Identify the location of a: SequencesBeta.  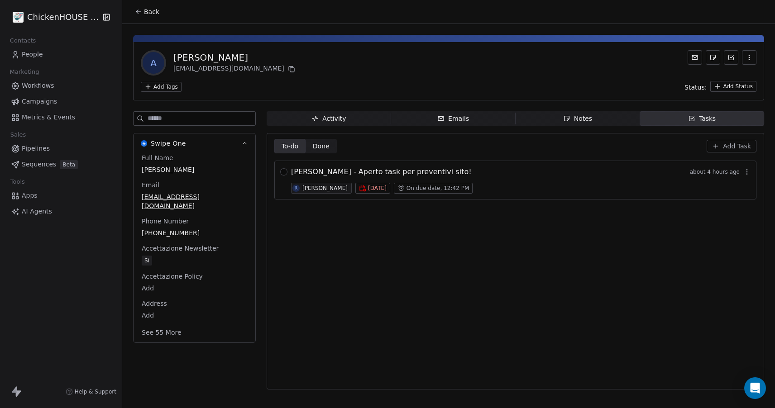
(61, 164).